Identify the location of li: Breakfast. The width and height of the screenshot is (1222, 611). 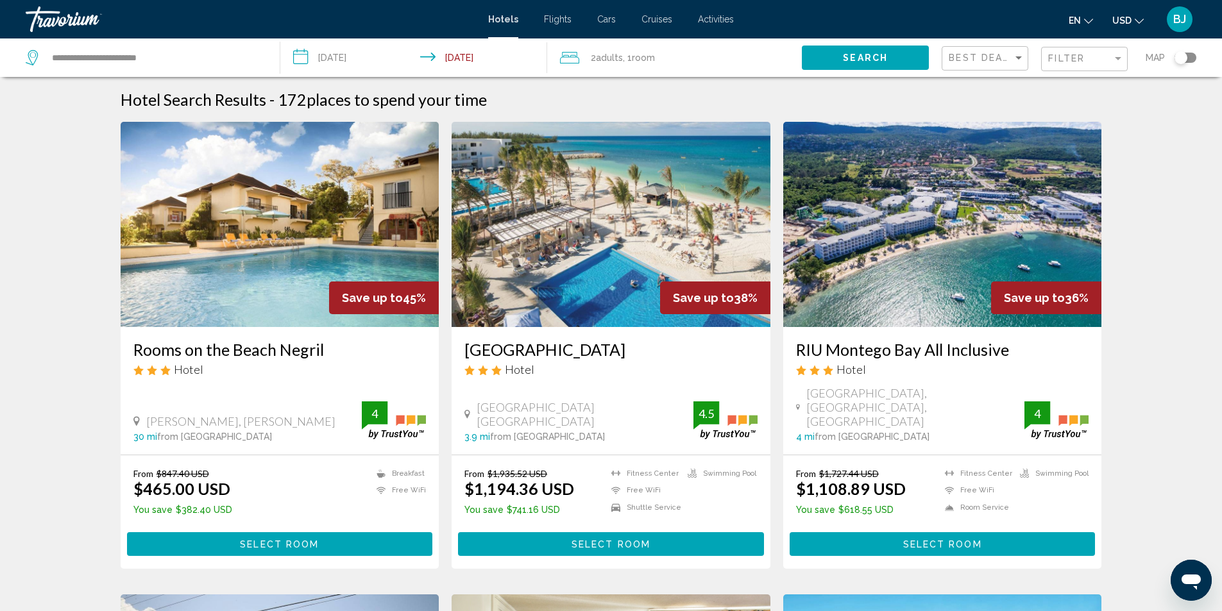
(398, 473).